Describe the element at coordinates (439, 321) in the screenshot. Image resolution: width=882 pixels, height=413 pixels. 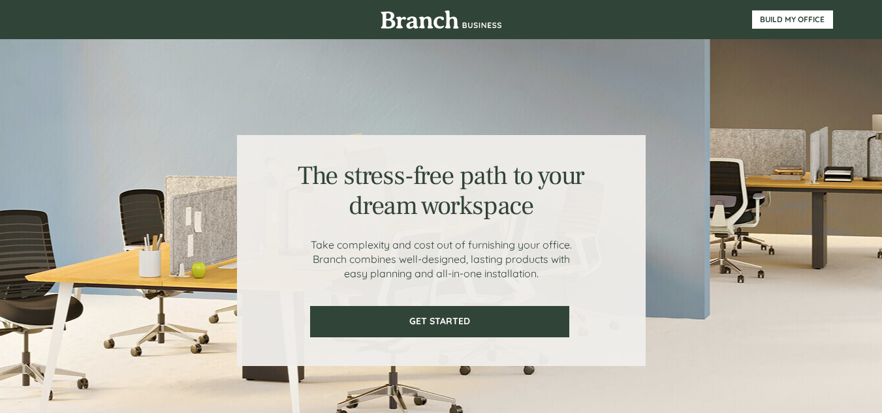
I see `span: GET STARTED` at that location.